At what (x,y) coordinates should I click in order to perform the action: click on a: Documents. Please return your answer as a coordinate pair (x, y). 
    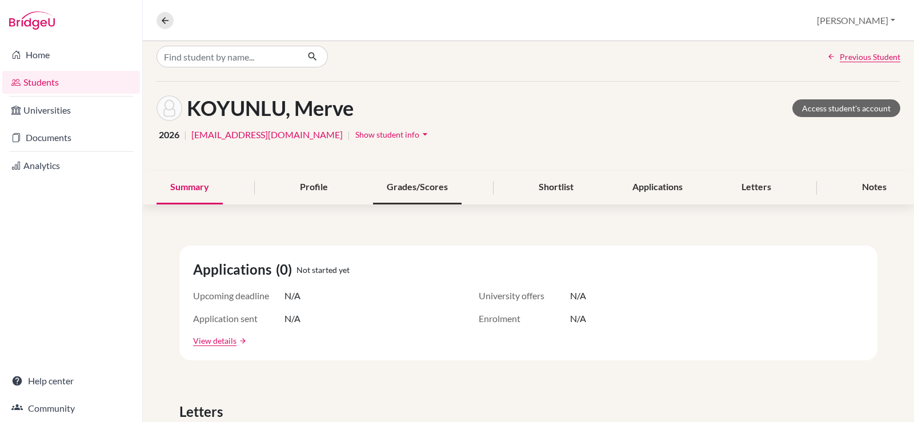
    Looking at the image, I should click on (71, 138).